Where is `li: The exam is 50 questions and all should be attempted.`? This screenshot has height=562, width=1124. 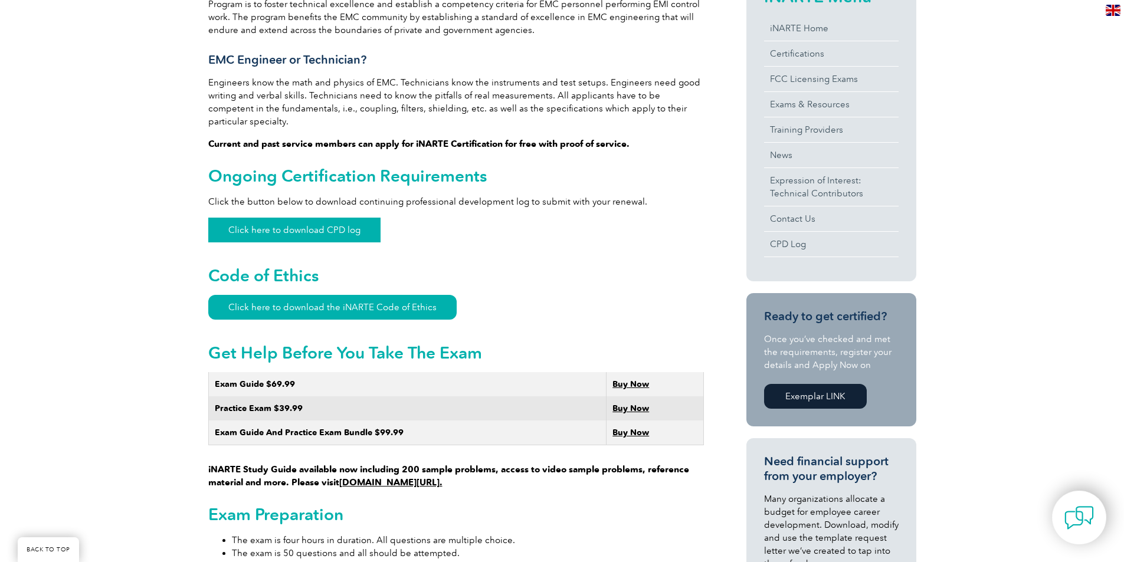
li: The exam is 50 questions and all should be attempted. is located at coordinates (468, 554).